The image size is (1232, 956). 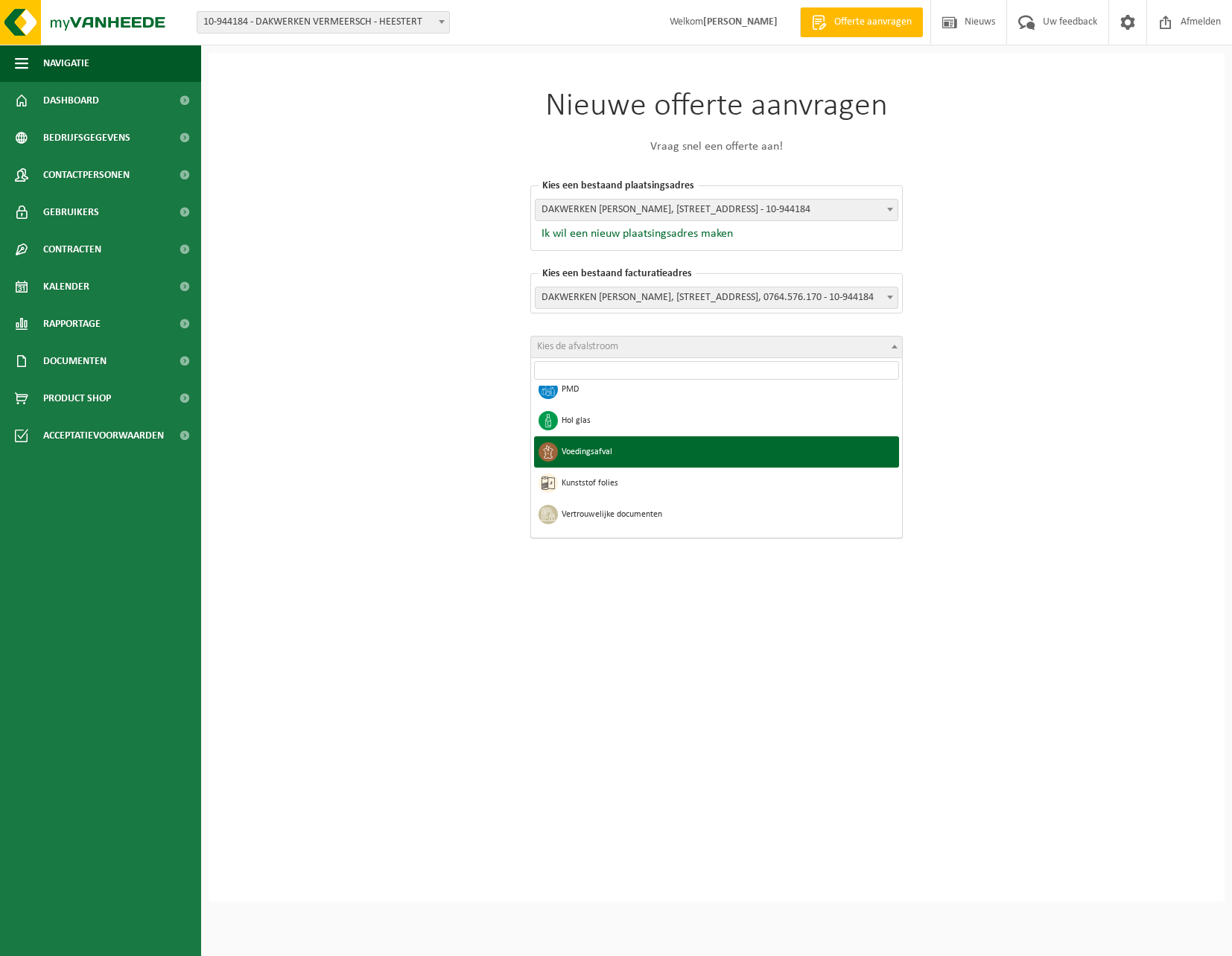 I want to click on span: Offerte aanvragen, so click(x=873, y=22).